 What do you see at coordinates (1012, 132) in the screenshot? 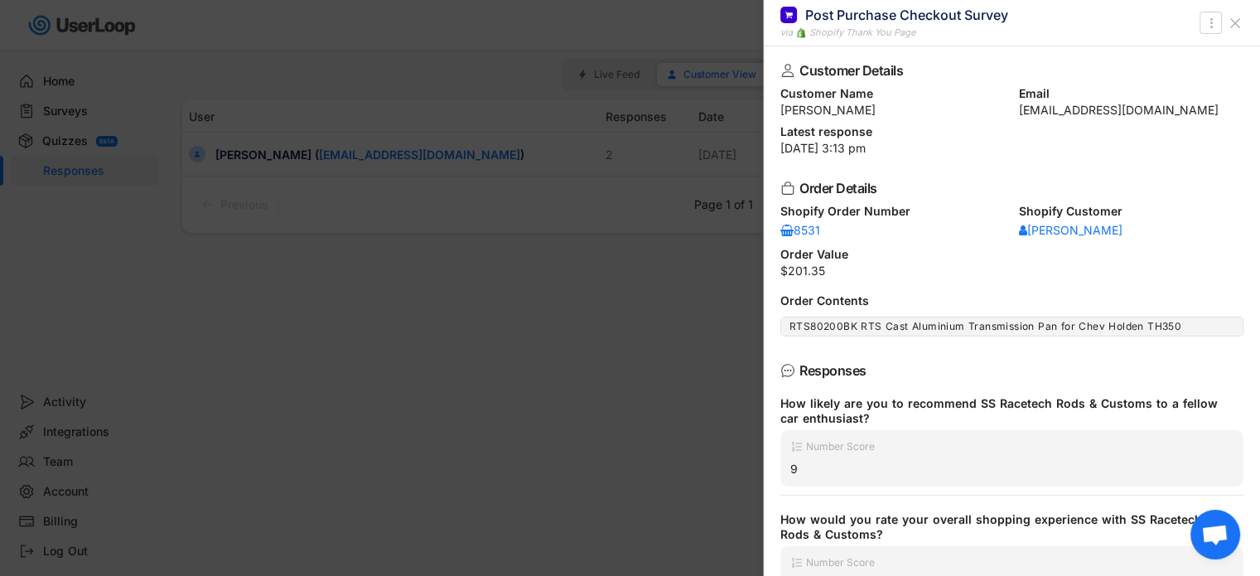
I see `div: Latest response` at bounding box center [1012, 132].